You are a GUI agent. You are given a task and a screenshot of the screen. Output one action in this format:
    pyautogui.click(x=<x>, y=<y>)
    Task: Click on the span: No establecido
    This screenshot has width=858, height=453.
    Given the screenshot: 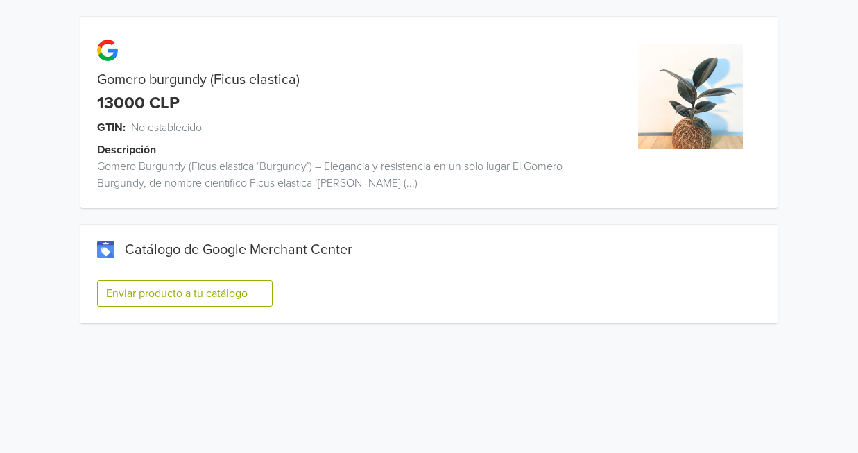 What is the action you would take?
    pyautogui.click(x=166, y=128)
    